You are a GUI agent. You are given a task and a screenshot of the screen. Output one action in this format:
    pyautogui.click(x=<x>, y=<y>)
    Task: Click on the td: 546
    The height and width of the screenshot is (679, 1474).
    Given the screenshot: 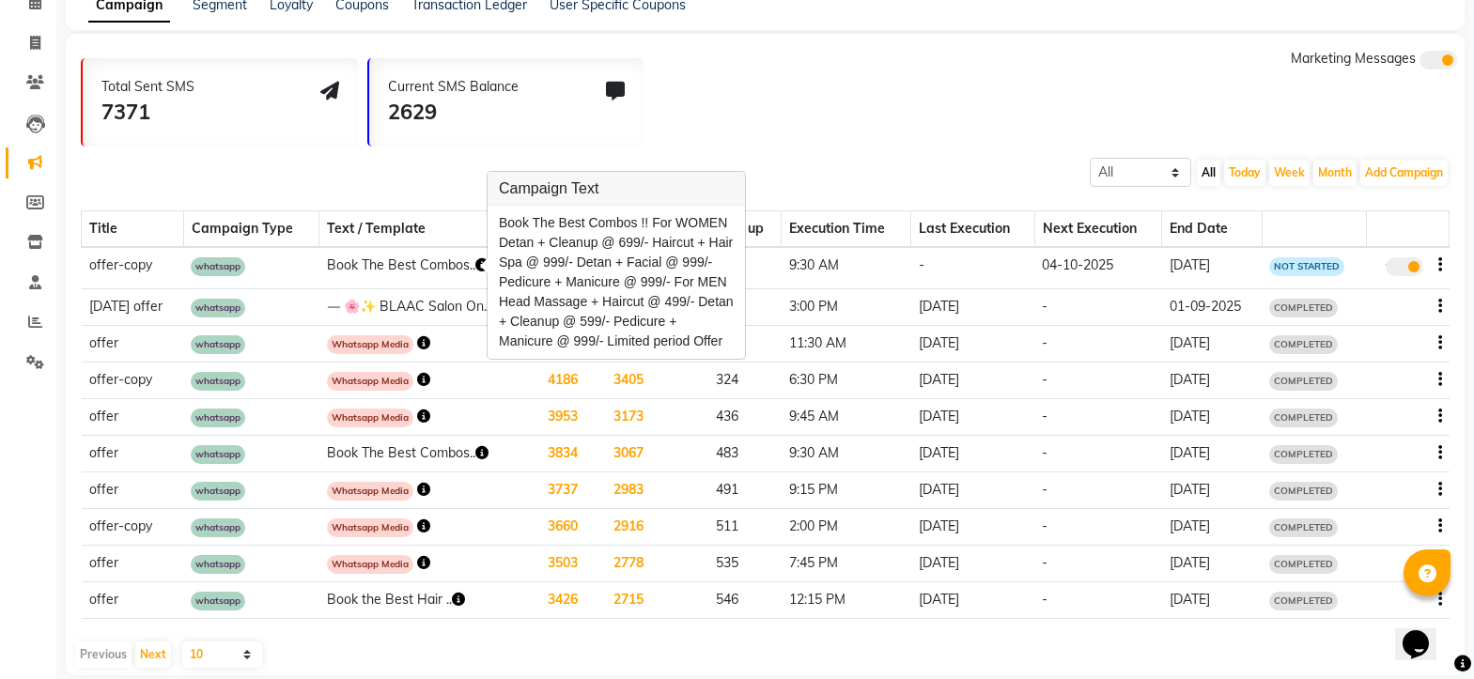 What is the action you would take?
    pyautogui.click(x=745, y=599)
    